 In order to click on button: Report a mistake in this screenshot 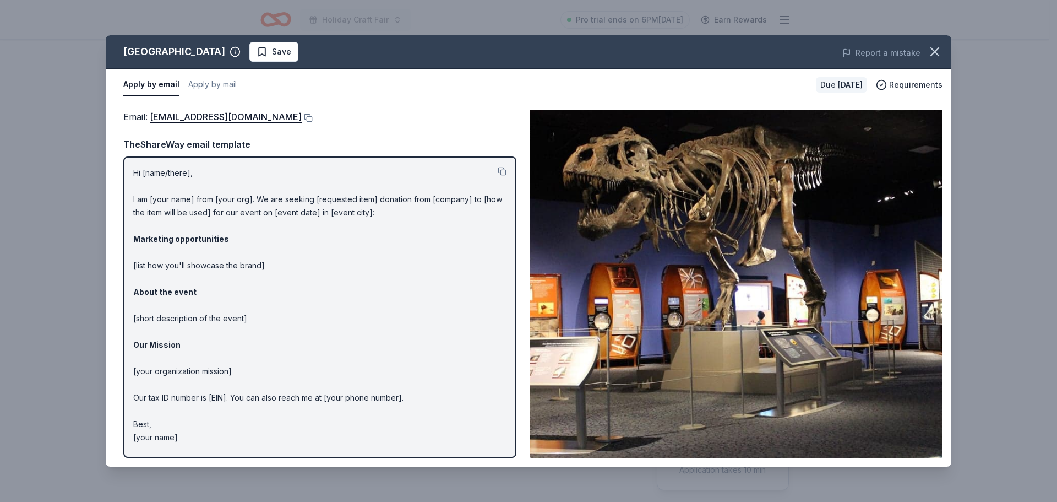, I will do `click(881, 53)`.